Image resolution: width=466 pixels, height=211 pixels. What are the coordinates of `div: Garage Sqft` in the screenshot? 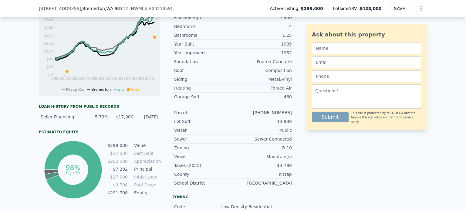 It's located at (204, 97).